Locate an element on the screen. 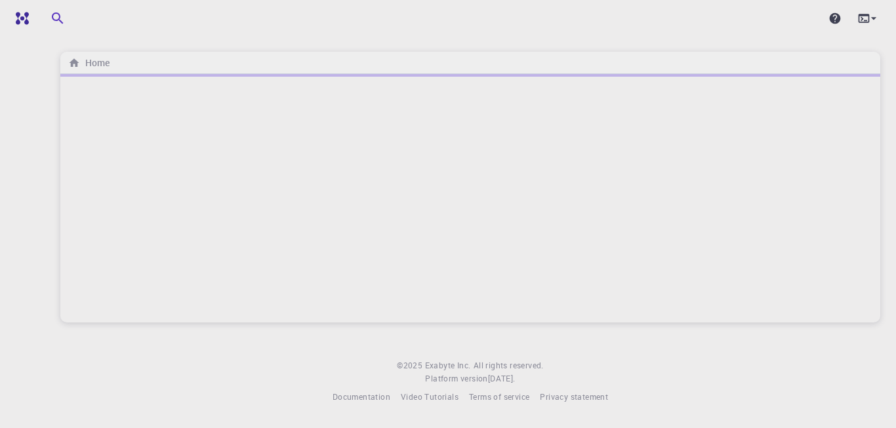 Image resolution: width=896 pixels, height=428 pixels. span: Documentation is located at coordinates (361, 397).